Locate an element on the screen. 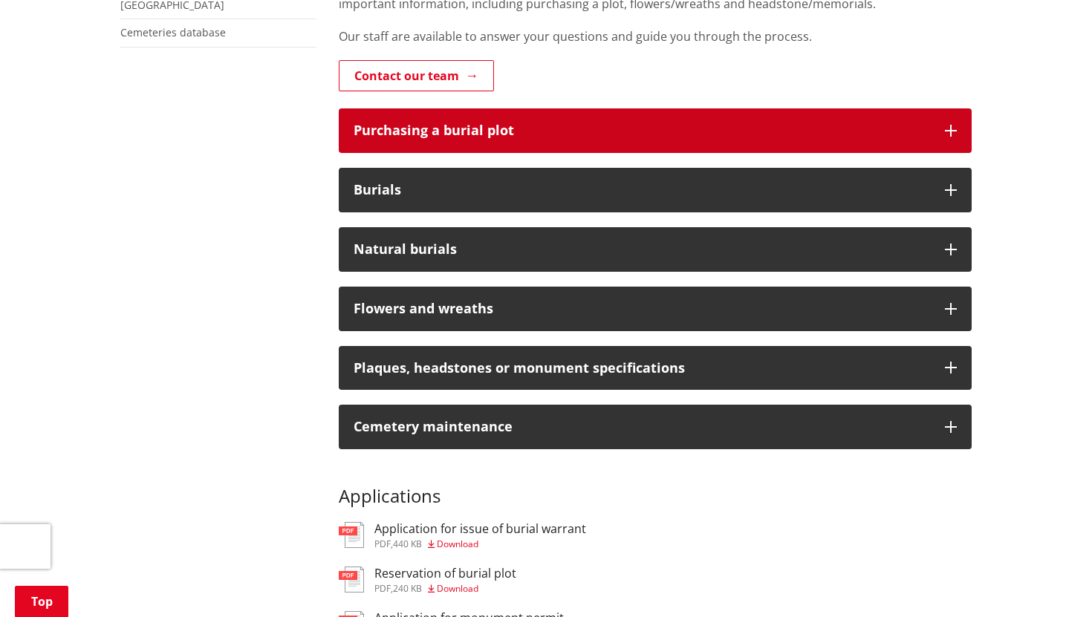 This screenshot has height=617, width=1092. button: Plaques, headstones or monument specifications is located at coordinates (655, 369).